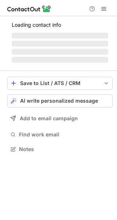  I want to click on span: AI write personalized message, so click(59, 101).